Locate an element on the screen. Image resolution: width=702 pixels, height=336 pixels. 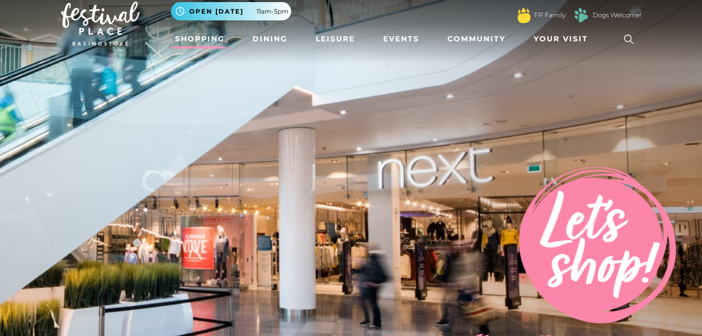
img: Festival Place Logo is located at coordinates (100, 24).